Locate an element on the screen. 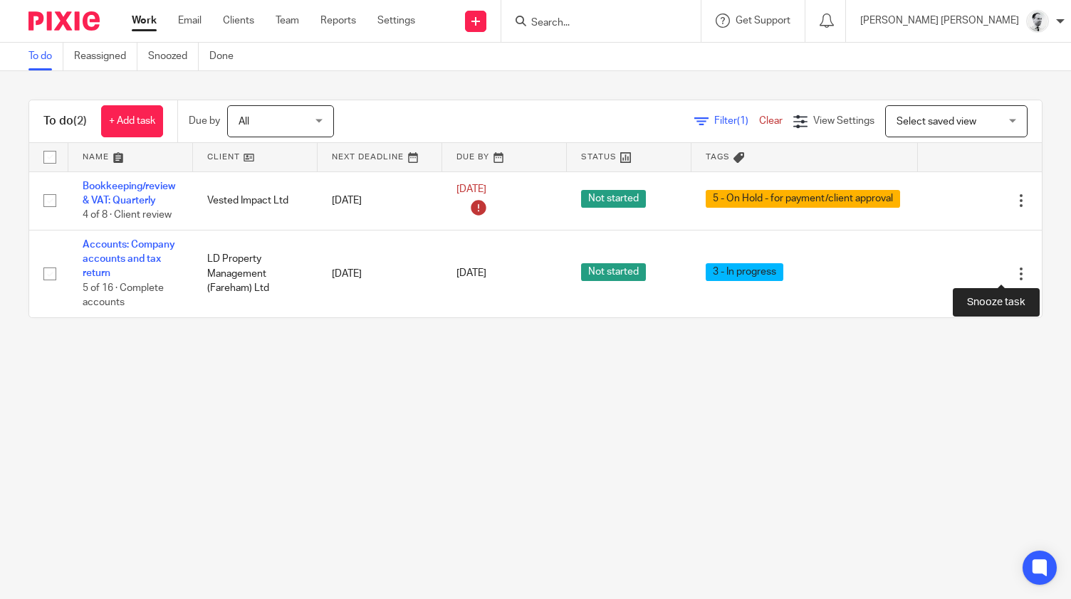 The image size is (1071, 599). span: Get Support is located at coordinates (762, 21).